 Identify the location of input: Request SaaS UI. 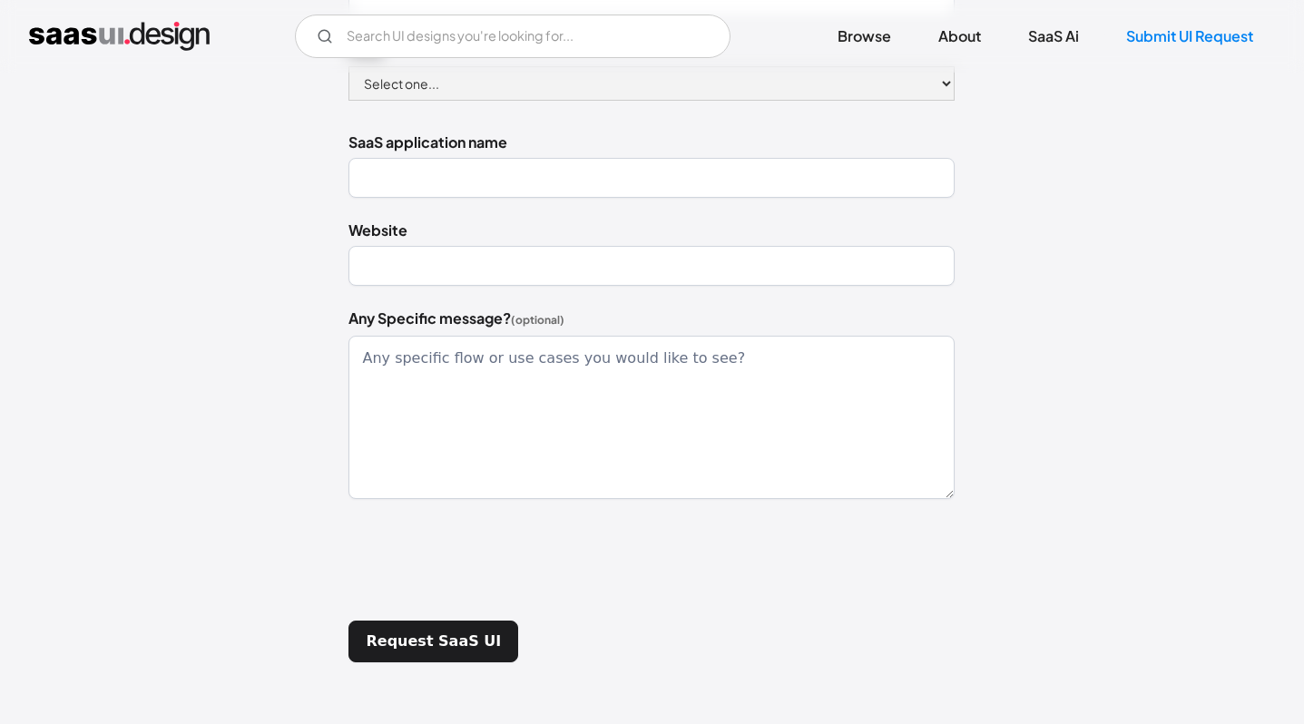
(433, 642).